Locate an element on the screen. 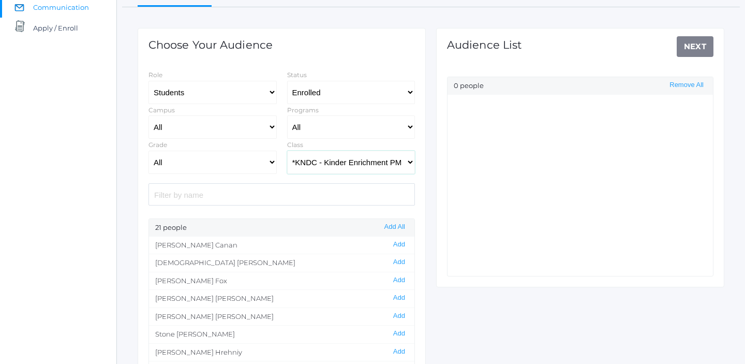 The image size is (745, 364). label: Programs is located at coordinates (303, 110).